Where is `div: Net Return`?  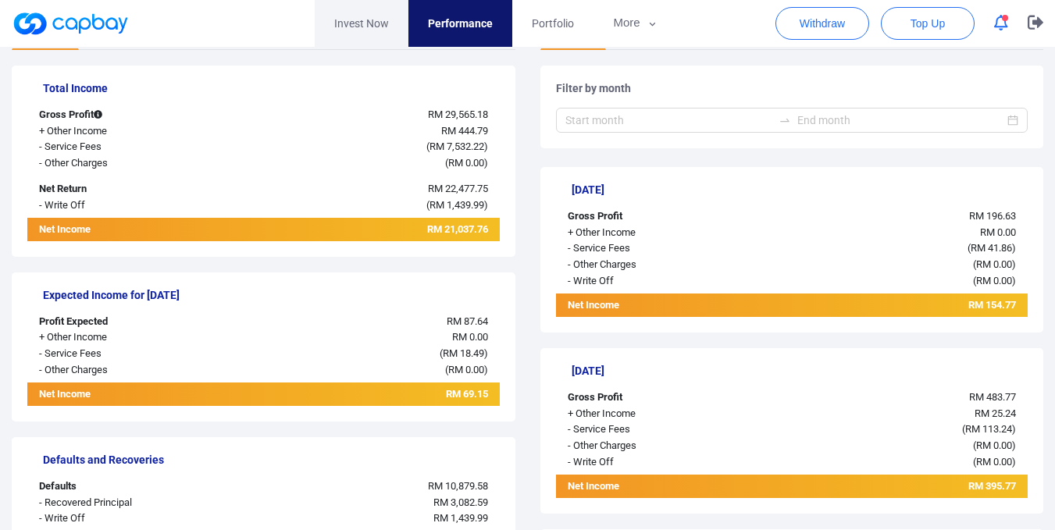 div: Net Return is located at coordinates (126, 189).